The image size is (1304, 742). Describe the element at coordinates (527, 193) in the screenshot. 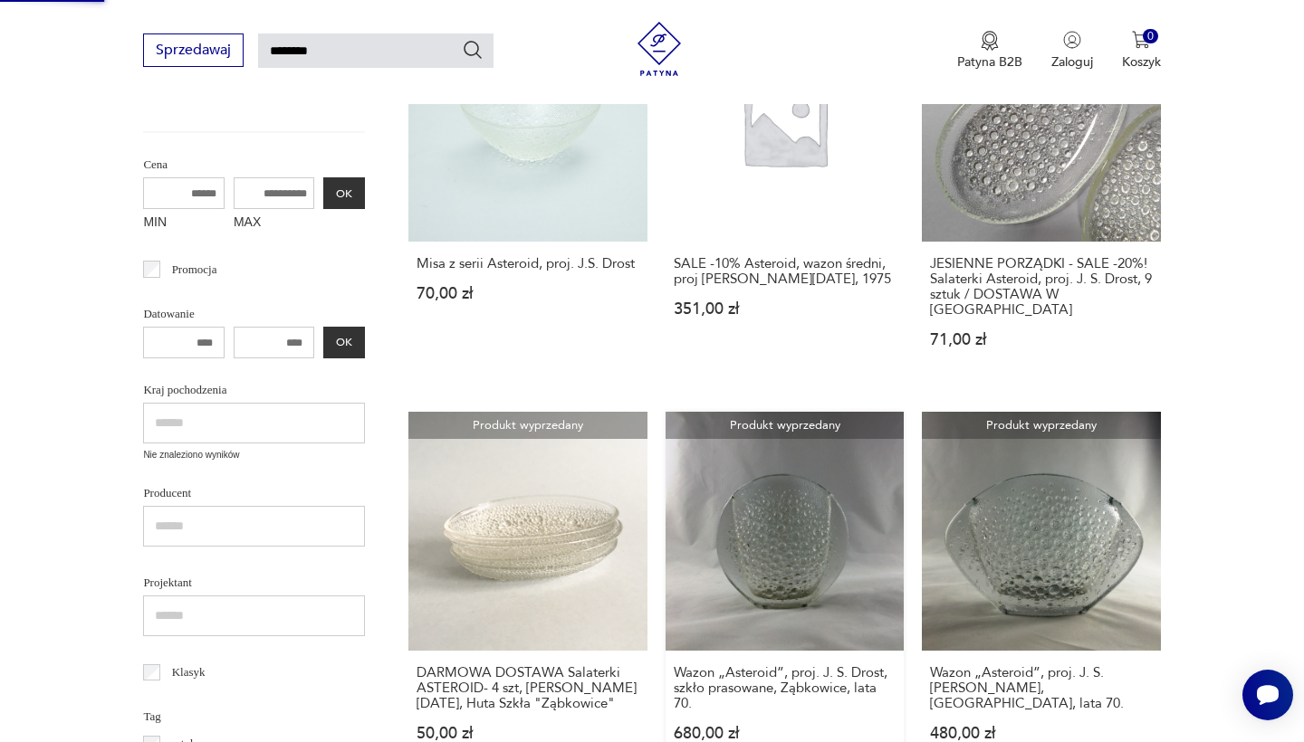

I see `a: Produkt wyprzedanyMisa z serii Asteroid, proj. J.S. DrostMisa z serii Asteroid, proj. J.S. Drost7...` at that location.